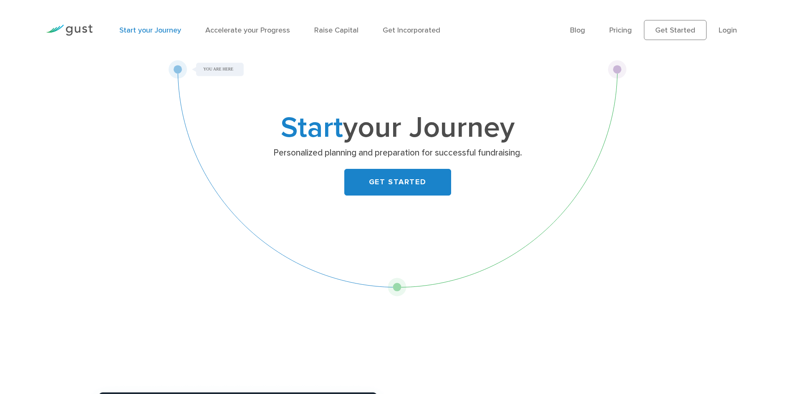  Describe the element at coordinates (398, 182) in the screenshot. I see `a: GET STARTED` at that location.